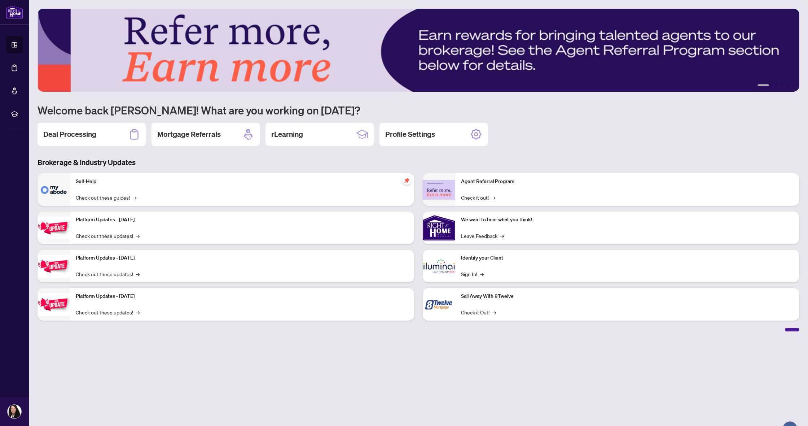  Describe the element at coordinates (439, 266) in the screenshot. I see `img: Identify your Client` at that location.